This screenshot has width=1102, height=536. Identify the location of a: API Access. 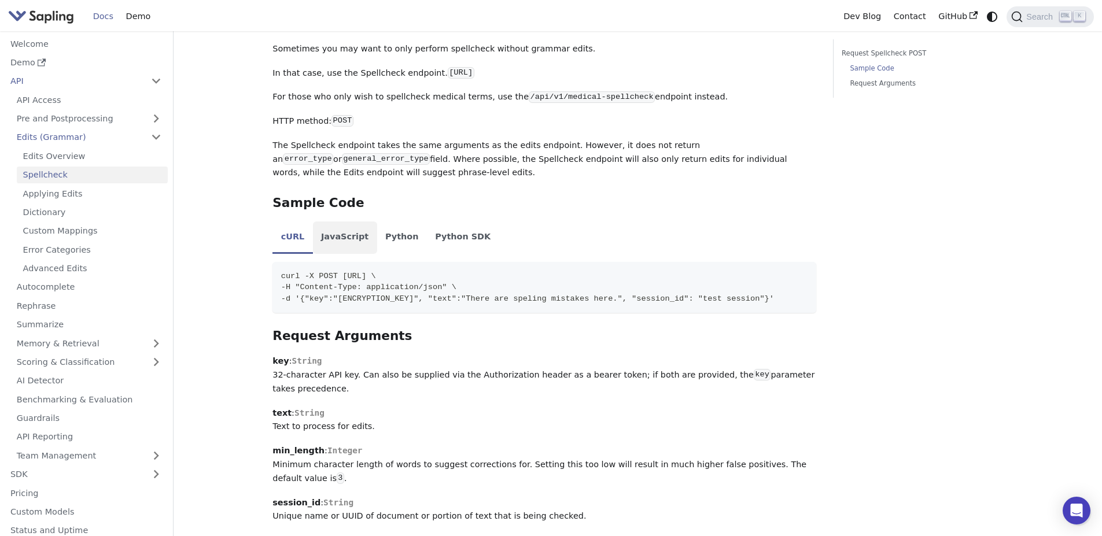
(89, 100).